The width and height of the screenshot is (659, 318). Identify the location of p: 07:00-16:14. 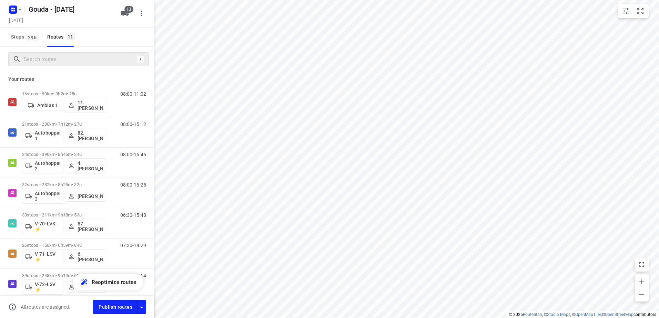
(133, 276).